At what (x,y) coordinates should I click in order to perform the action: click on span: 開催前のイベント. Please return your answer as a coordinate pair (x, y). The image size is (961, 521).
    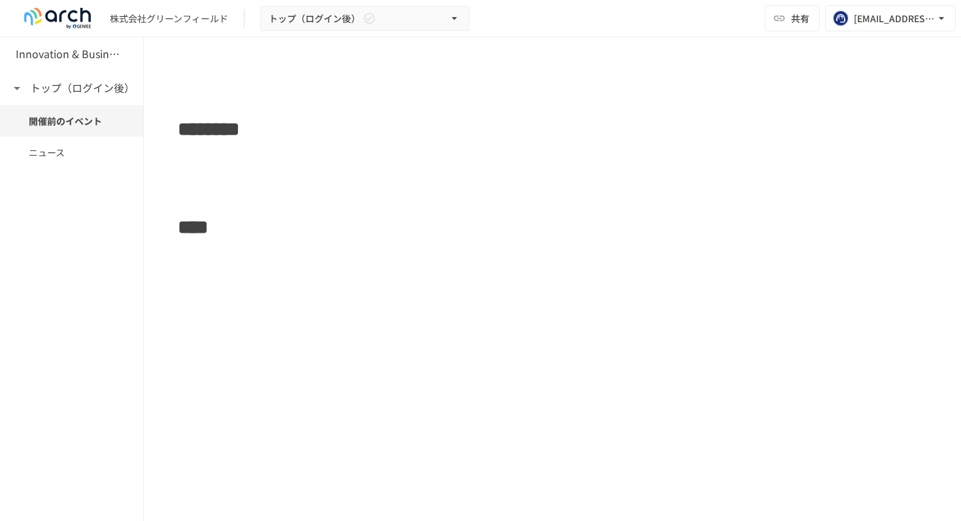
    Looking at the image, I should click on (71, 121).